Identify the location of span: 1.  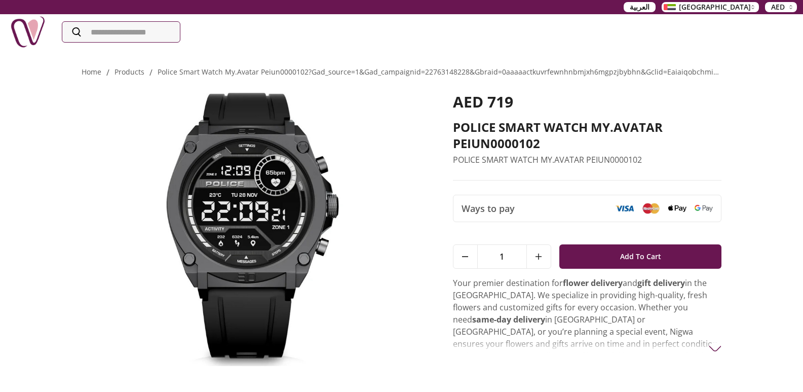
(502, 256).